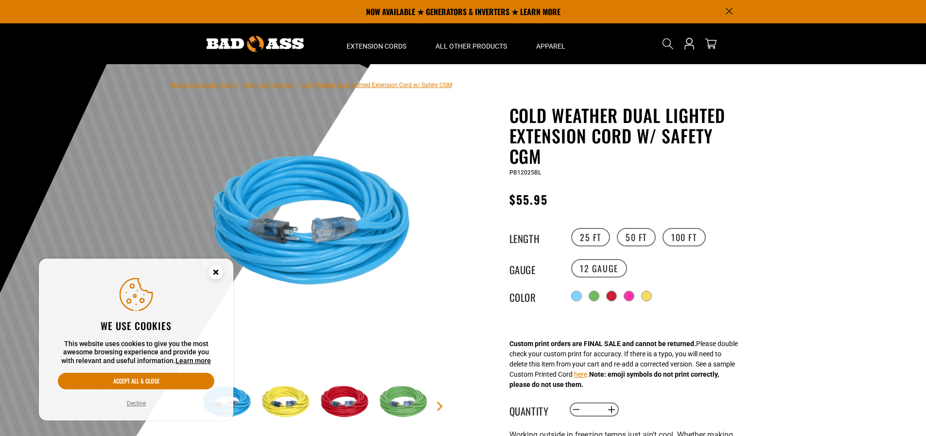  Describe the element at coordinates (551, 44) in the screenshot. I see `summary: Apparel` at that location.